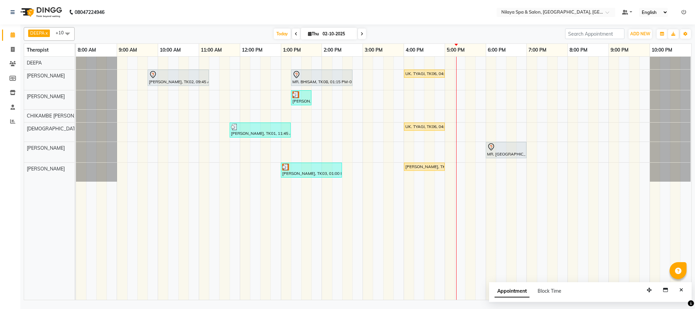 The height and width of the screenshot is (309, 695). Describe the element at coordinates (415, 50) in the screenshot. I see `a: 4:00 PM` at that location.